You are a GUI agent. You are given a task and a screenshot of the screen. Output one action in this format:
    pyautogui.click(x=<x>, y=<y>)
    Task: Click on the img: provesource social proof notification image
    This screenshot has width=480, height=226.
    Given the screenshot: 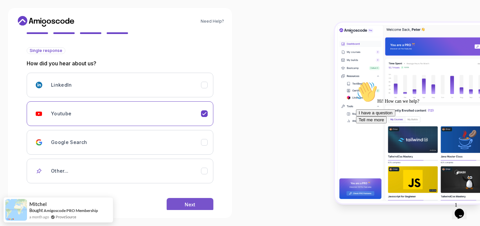 What is the action you would take?
    pyautogui.click(x=16, y=210)
    